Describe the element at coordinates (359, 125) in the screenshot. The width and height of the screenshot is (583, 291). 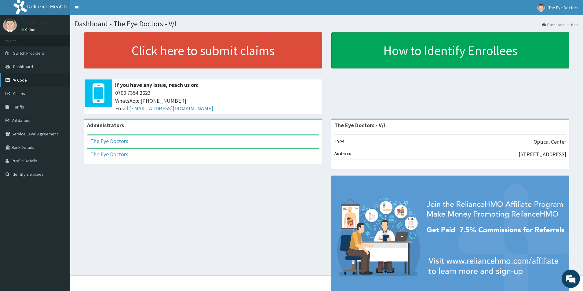
I see `strong: The Eye Doctors - V/I` at that location.